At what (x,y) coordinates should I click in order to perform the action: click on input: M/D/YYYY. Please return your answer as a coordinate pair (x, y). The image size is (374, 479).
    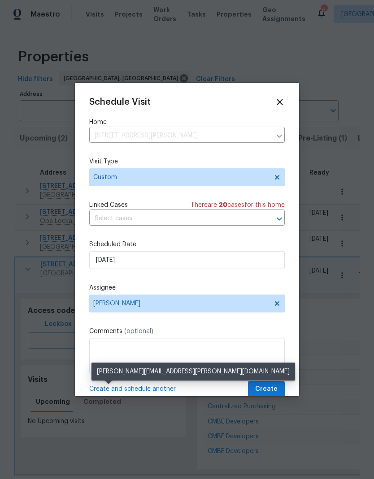
    Looking at the image, I should click on (187, 260).